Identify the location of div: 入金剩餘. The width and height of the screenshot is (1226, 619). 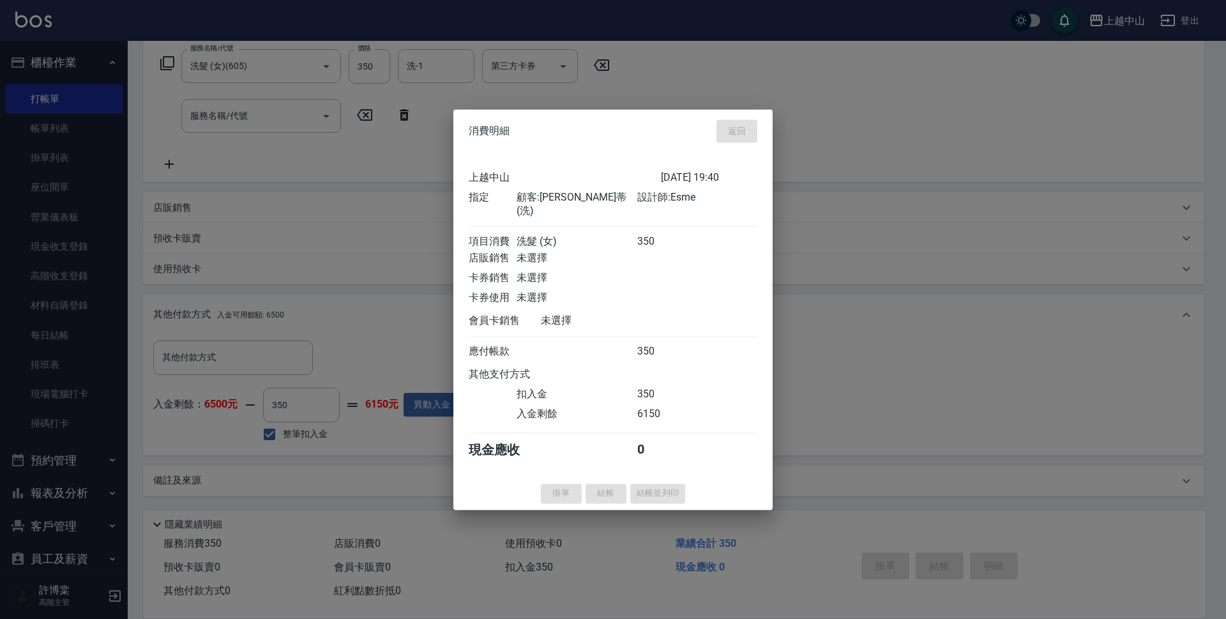
(577, 414).